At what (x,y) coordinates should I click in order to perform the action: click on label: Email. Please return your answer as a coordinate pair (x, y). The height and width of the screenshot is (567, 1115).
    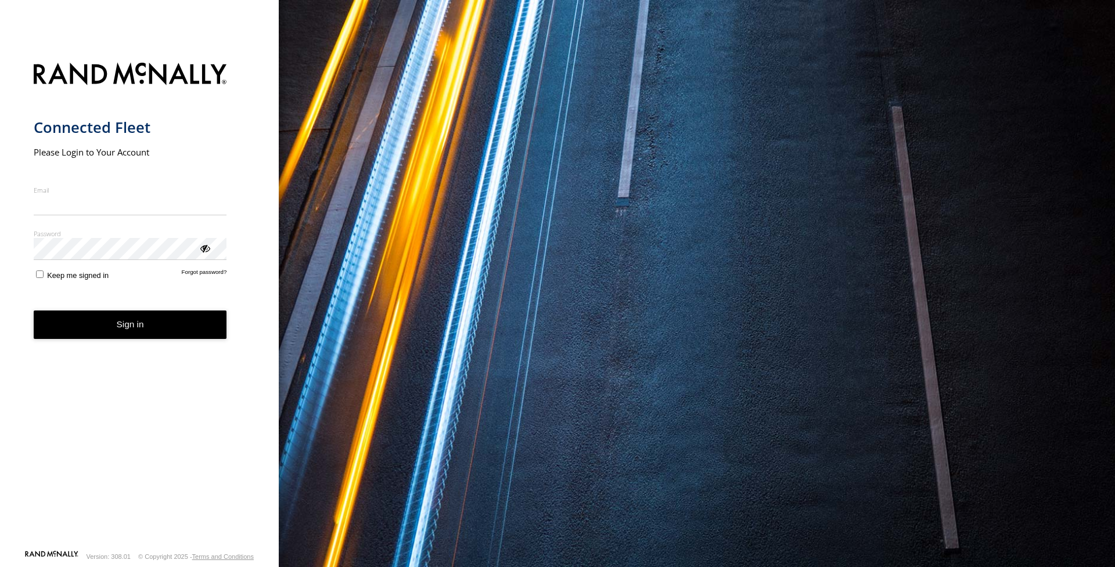
    Looking at the image, I should click on (130, 190).